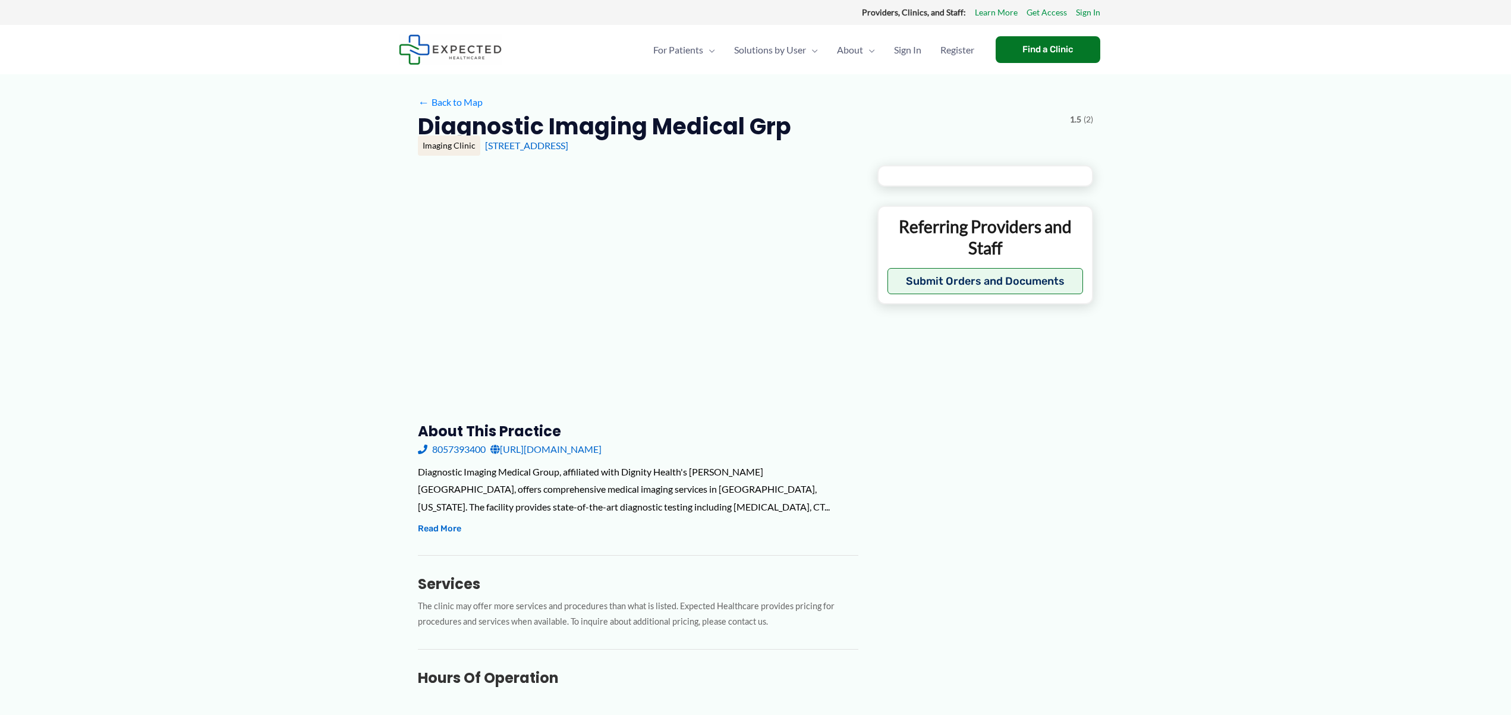 This screenshot has height=715, width=1511. What do you see at coordinates (638, 431) in the screenshot?
I see `h3: About this practice` at bounding box center [638, 431].